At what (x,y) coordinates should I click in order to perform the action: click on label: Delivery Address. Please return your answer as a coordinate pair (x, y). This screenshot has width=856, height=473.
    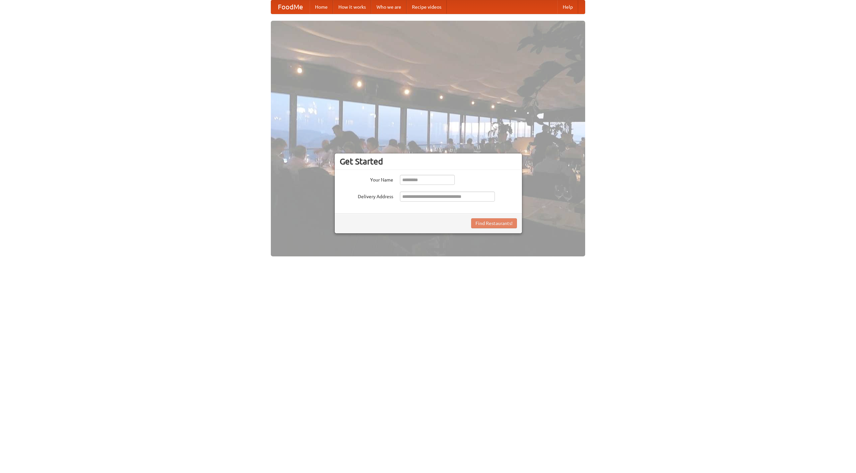
    Looking at the image, I should click on (367, 196).